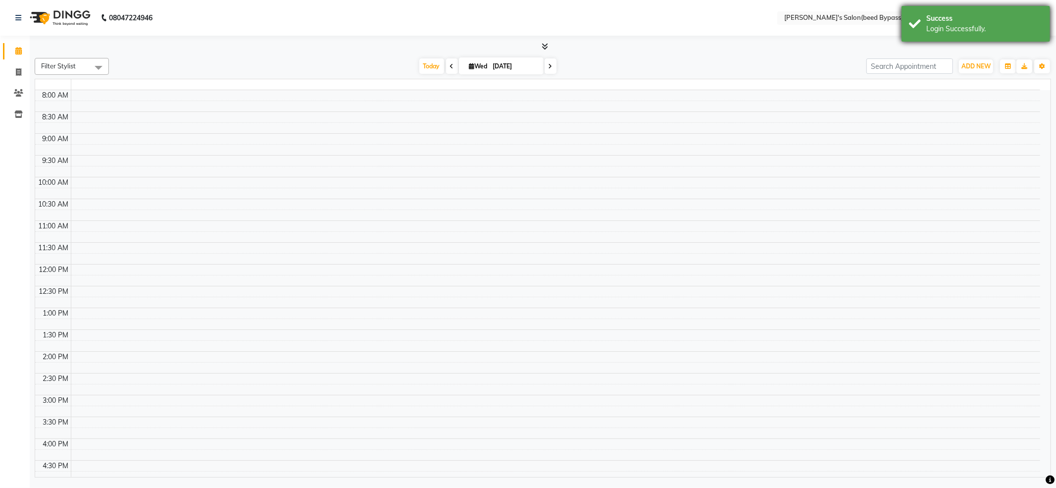 This screenshot has height=488, width=1056. Describe the element at coordinates (53, 182) in the screenshot. I see `div: 10:00 AM` at that location.